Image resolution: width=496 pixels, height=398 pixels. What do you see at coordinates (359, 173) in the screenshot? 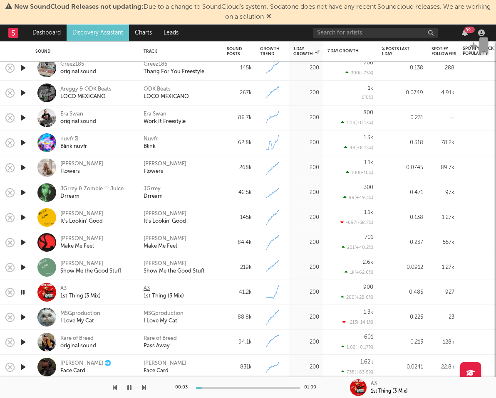
I see `div: 100 ( +10 % )` at bounding box center [359, 173].